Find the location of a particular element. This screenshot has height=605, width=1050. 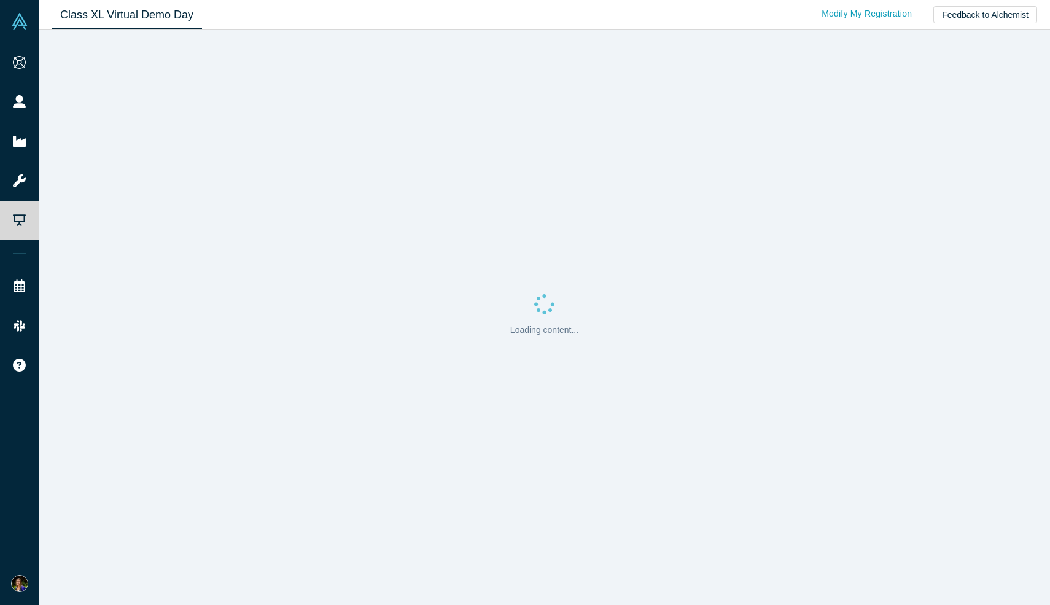

button: Feedback to Alchemist is located at coordinates (985, 15).